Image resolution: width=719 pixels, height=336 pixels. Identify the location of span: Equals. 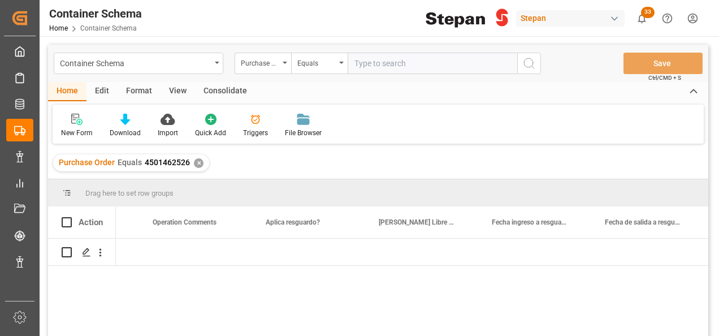
(129, 162).